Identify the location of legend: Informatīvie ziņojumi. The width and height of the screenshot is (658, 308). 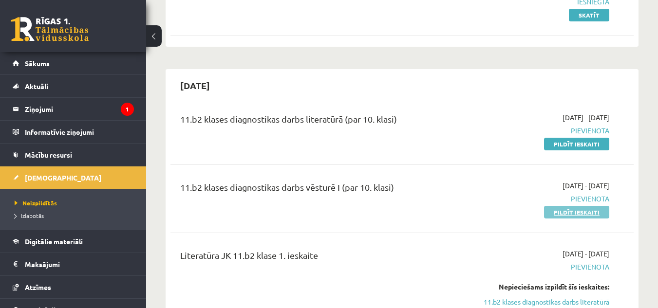
(79, 132).